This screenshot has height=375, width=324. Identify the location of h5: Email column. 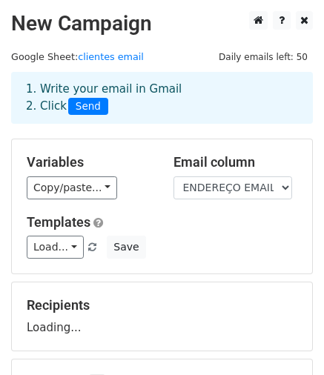
(236, 162).